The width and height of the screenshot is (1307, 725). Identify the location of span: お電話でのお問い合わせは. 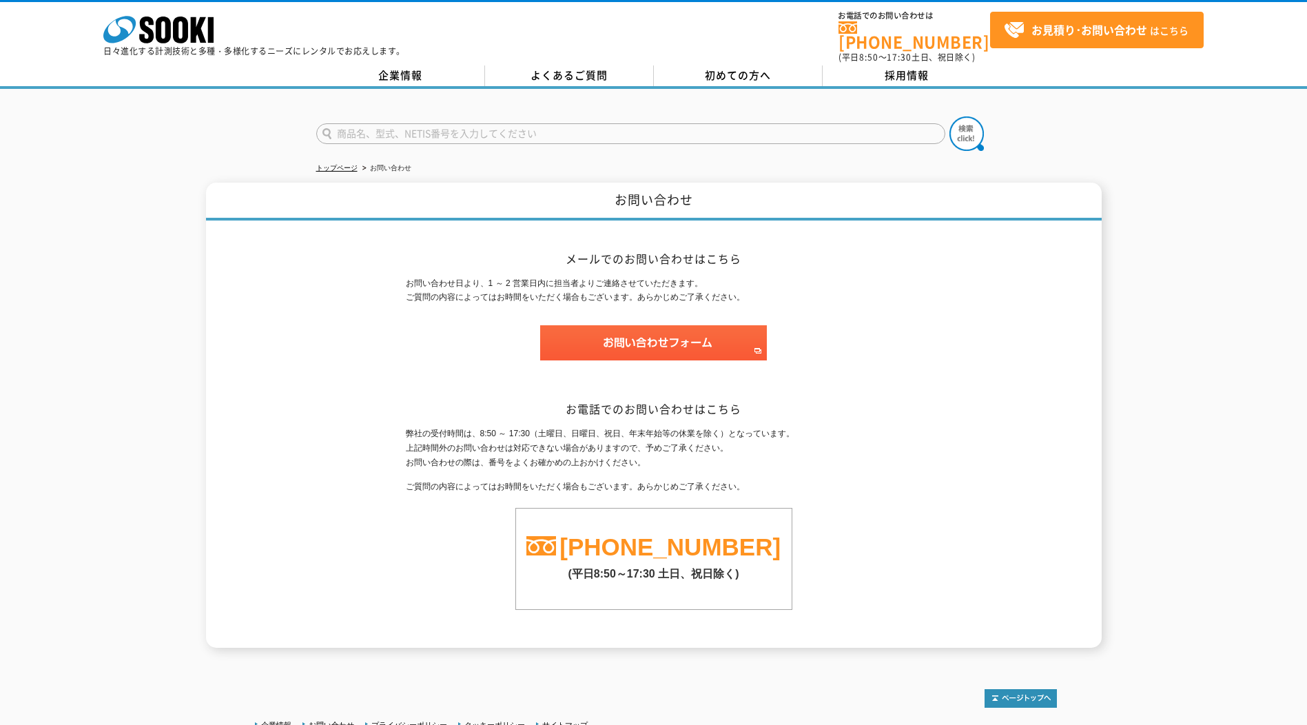
(914, 16).